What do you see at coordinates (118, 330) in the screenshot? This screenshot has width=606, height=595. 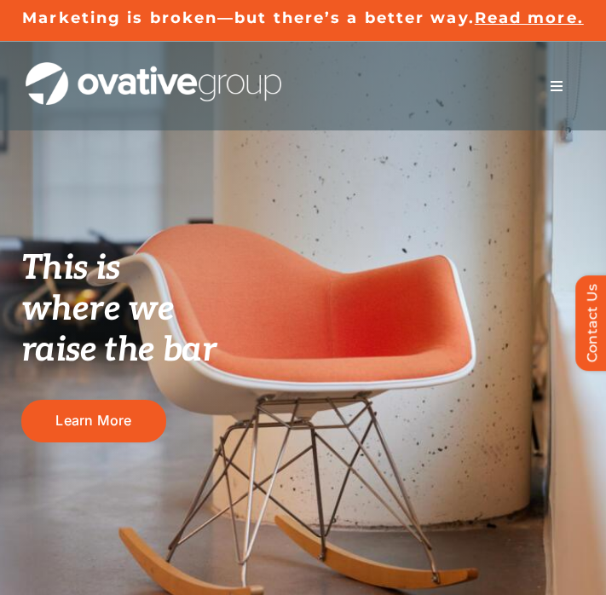 I see `span: where we raise the bar` at bounding box center [118, 330].